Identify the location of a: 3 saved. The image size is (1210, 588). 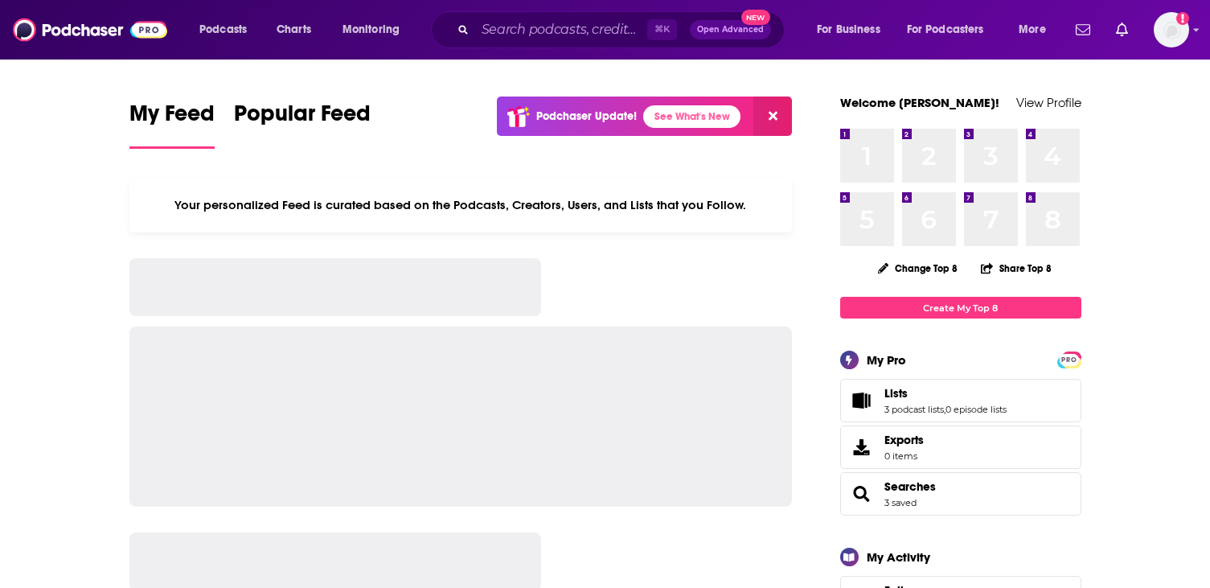
(900, 502).